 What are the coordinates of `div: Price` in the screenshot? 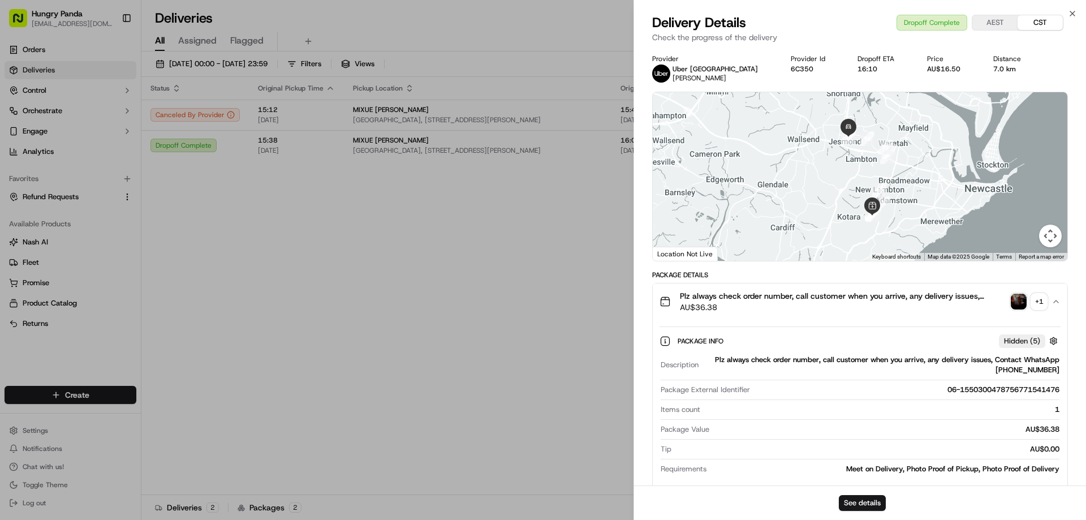 It's located at (951, 59).